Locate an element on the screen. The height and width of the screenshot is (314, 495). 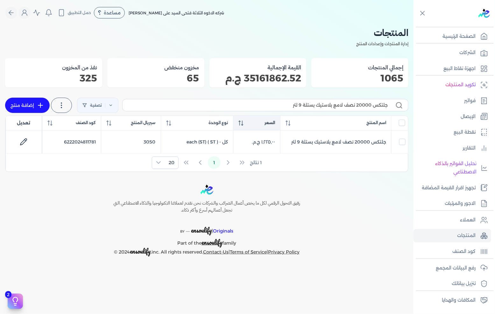
input: بحث is located at coordinates (257, 105).